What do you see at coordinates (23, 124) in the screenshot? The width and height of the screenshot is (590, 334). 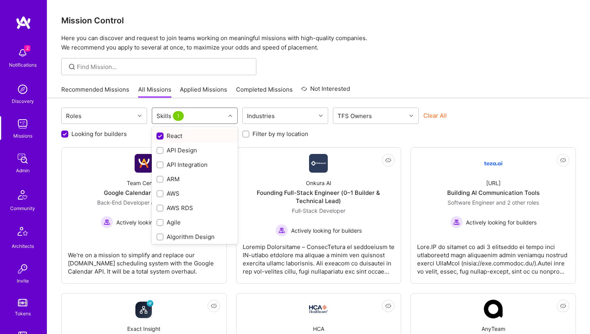 I see `img: teamwork` at bounding box center [23, 124].